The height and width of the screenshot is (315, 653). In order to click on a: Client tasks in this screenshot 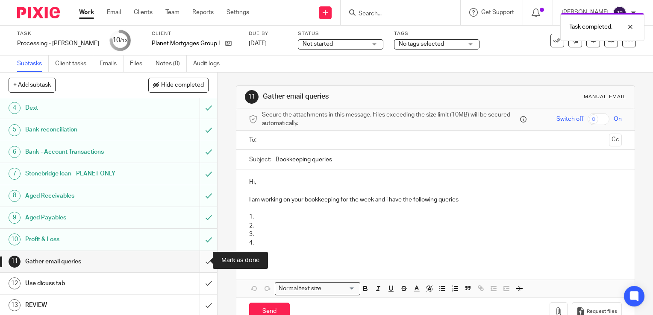, I will do `click(74, 64)`.